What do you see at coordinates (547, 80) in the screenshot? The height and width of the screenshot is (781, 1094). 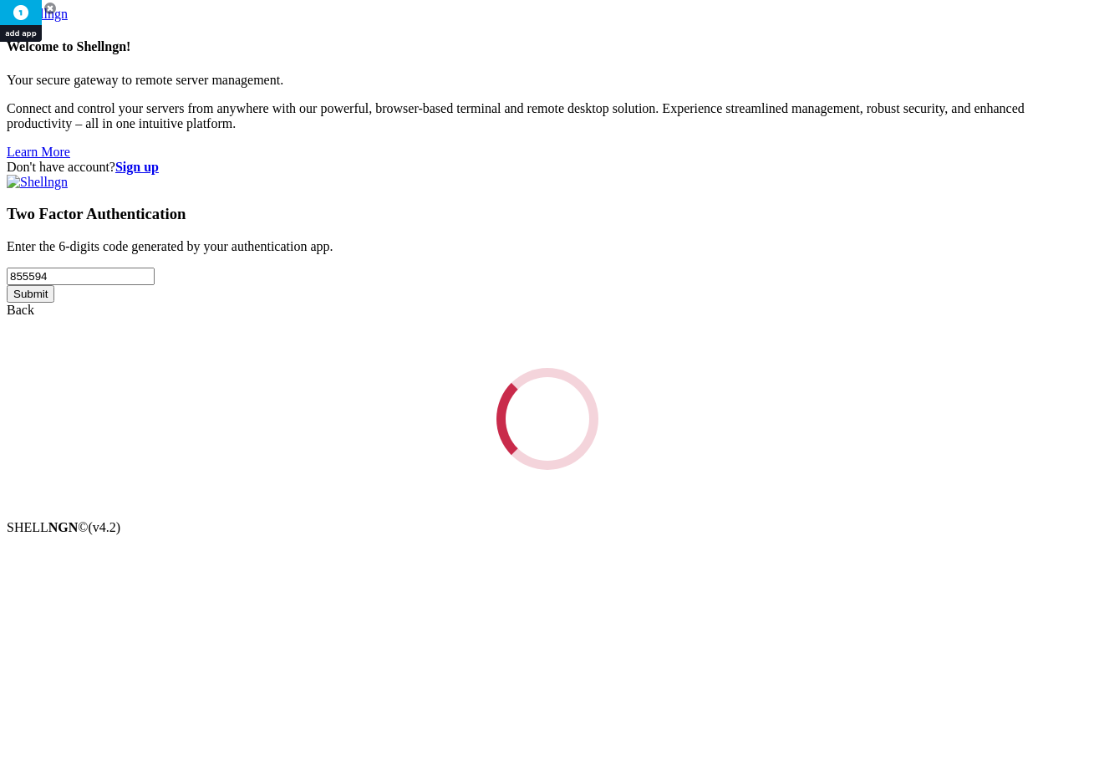 I see `p: Your secure gateway to remote server management.` at bounding box center [547, 80].